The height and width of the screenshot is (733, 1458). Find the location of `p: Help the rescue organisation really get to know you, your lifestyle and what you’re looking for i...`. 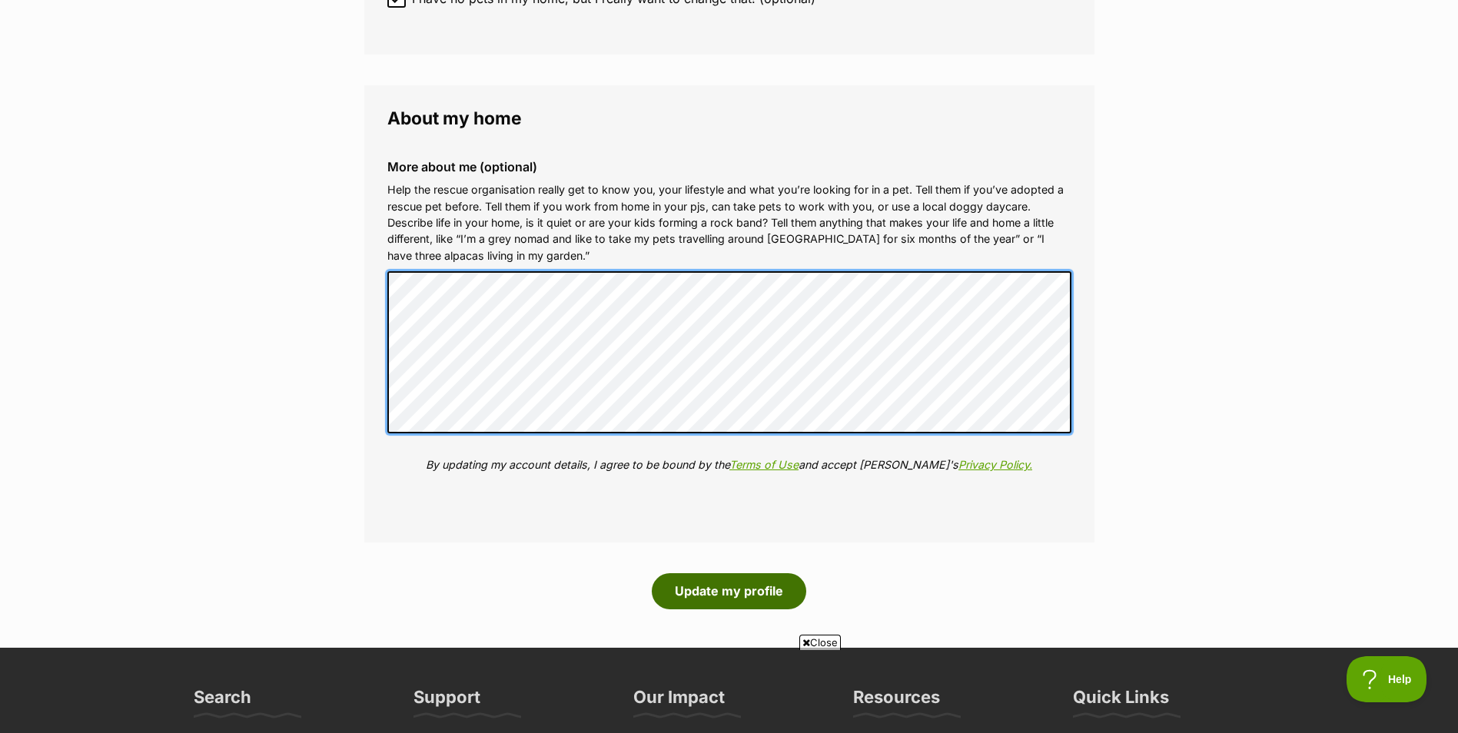

p: Help the rescue organisation really get to know you, your lifestyle and what you’re looking for i... is located at coordinates (729, 222).